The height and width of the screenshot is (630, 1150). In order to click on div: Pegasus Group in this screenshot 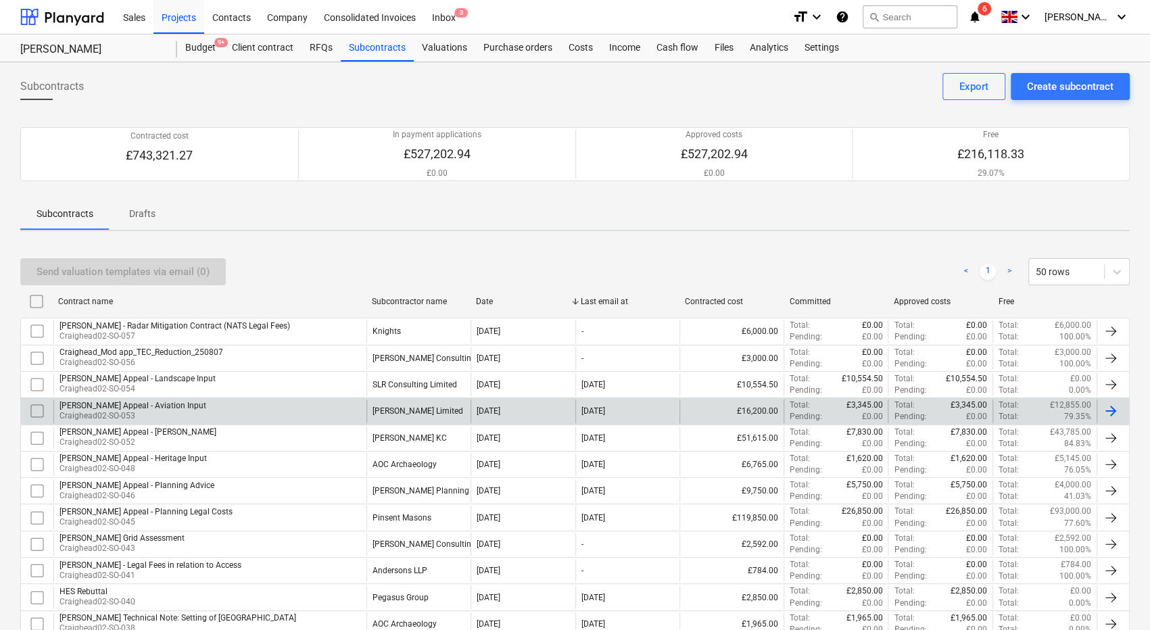, I will do `click(400, 598)`.